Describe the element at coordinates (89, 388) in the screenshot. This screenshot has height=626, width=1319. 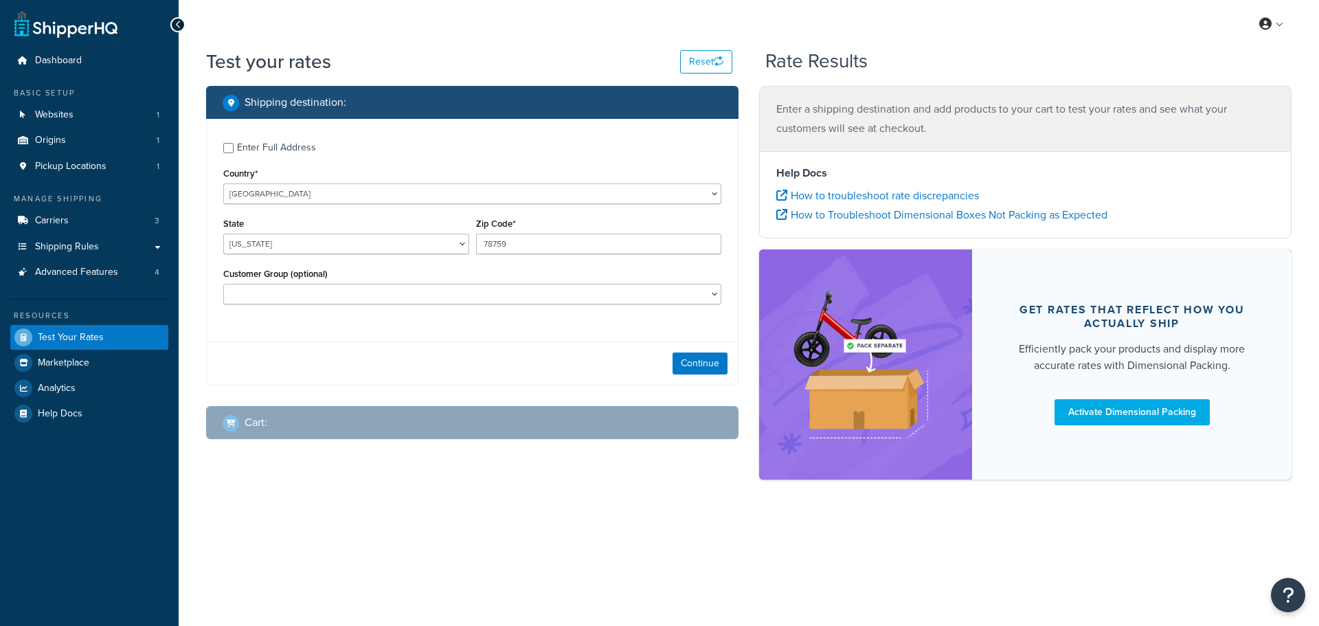
I see `a: Analytics` at that location.